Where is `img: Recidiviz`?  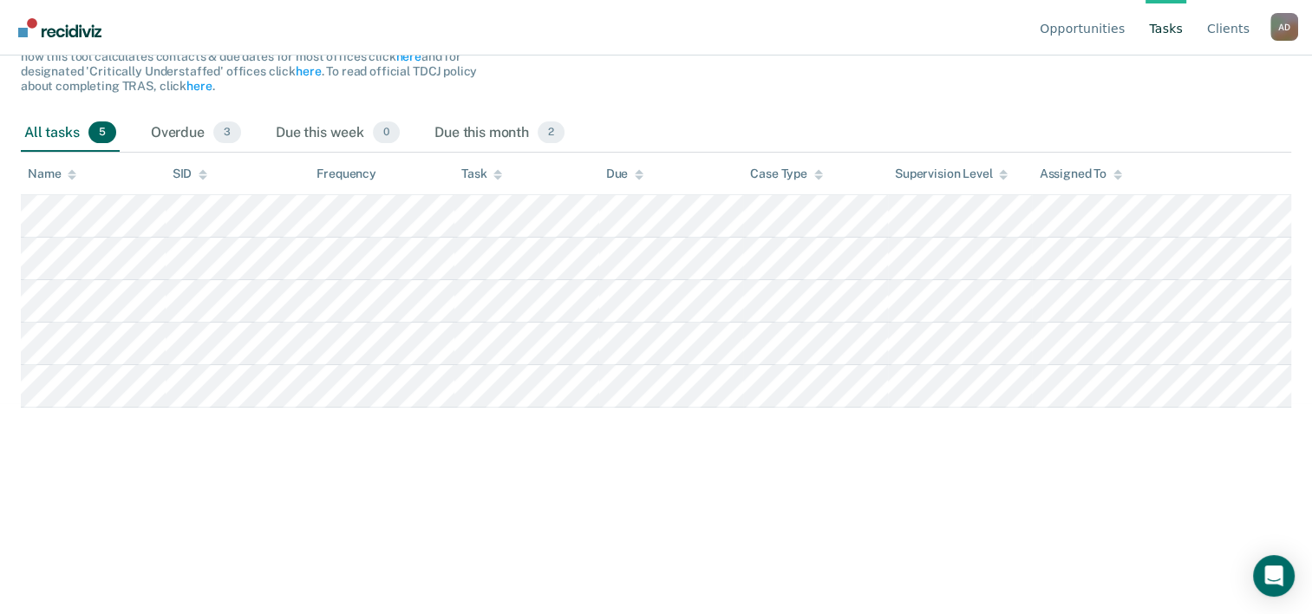
img: Recidiviz is located at coordinates (60, 28).